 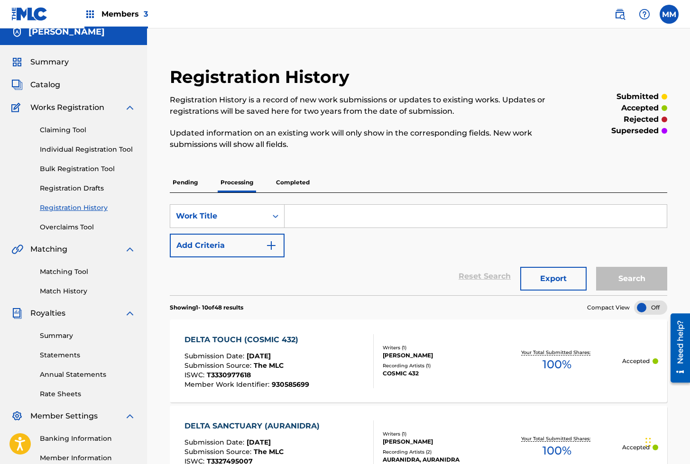 I want to click on button: Add Criteria, so click(x=227, y=246).